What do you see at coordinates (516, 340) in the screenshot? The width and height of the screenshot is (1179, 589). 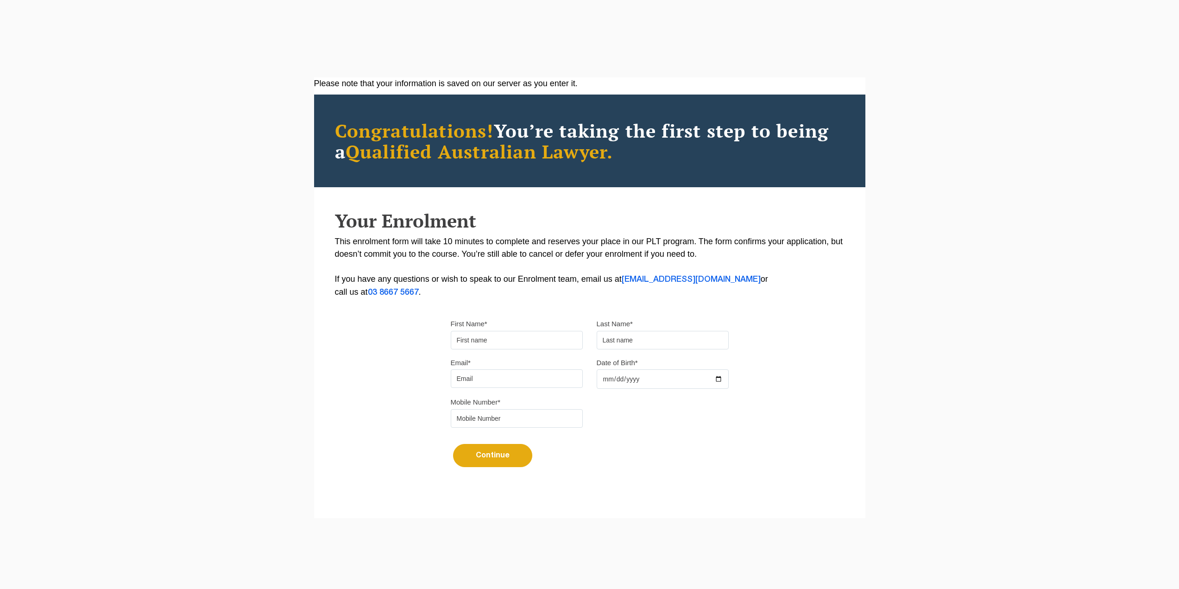 I see `input: First name` at bounding box center [516, 340].